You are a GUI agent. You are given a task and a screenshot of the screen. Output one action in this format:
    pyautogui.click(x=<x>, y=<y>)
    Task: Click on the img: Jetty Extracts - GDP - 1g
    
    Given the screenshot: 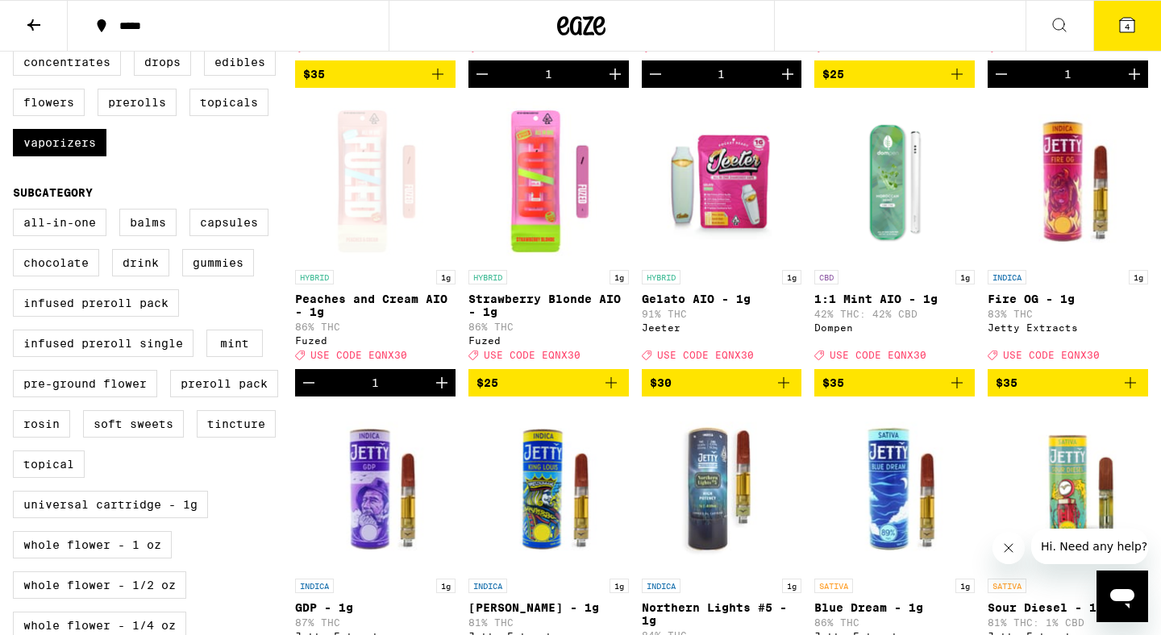 What is the action you would take?
    pyautogui.click(x=375, y=490)
    